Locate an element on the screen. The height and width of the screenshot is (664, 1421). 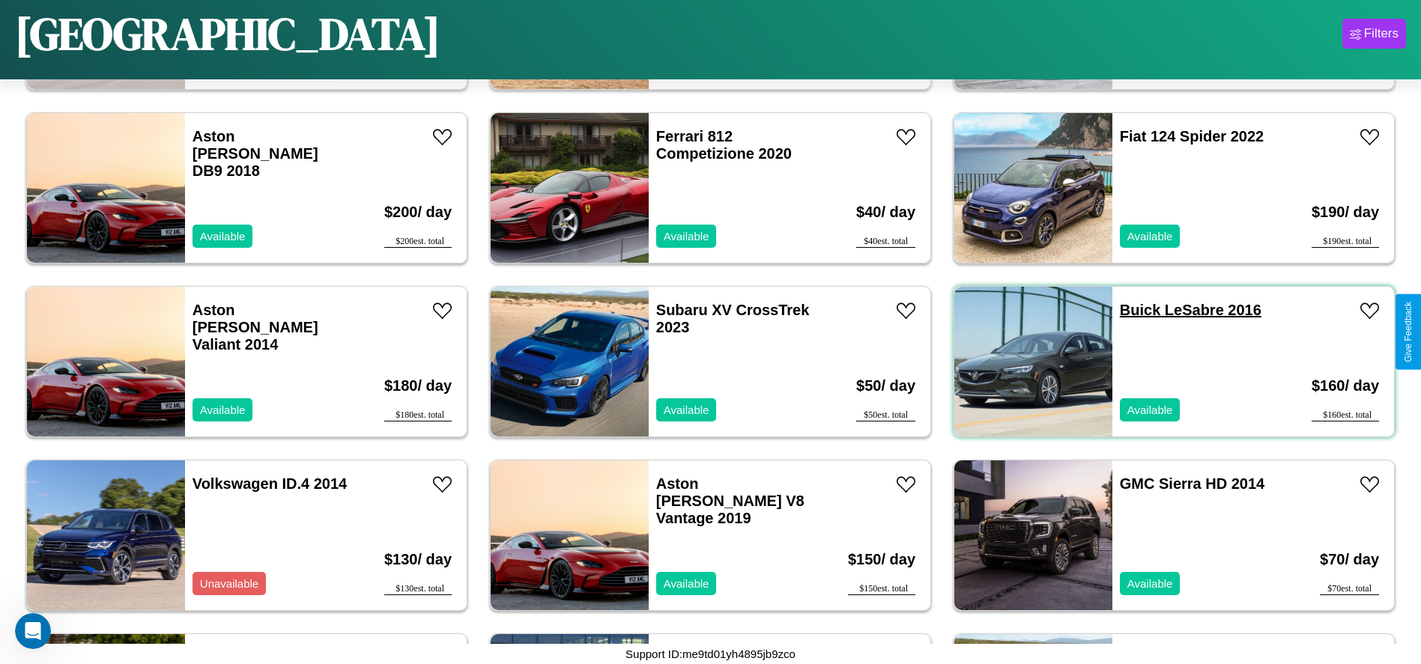
h3: $ 180 / day is located at coordinates (418, 386).